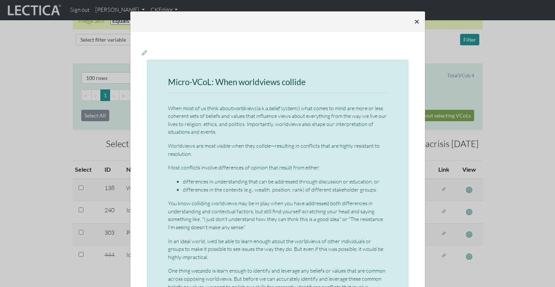  Describe the element at coordinates (278, 216) in the screenshot. I see `p: You know colliding worldviews may be in play when you have addressed both differences in understa...` at that location.